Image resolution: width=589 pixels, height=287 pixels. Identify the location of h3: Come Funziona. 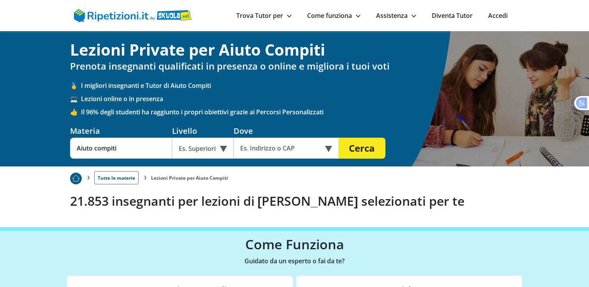
(295, 244).